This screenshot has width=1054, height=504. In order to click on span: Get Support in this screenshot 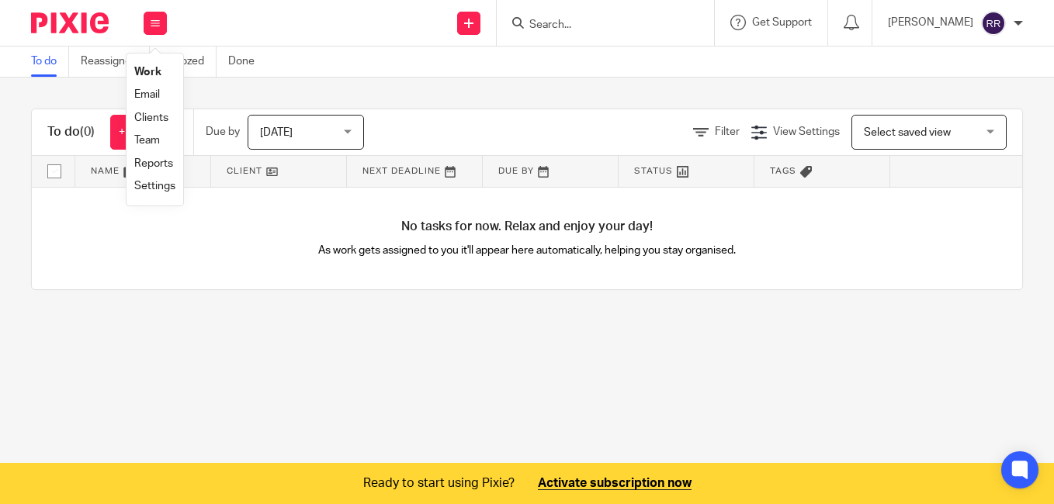, I will do `click(781, 22)`.